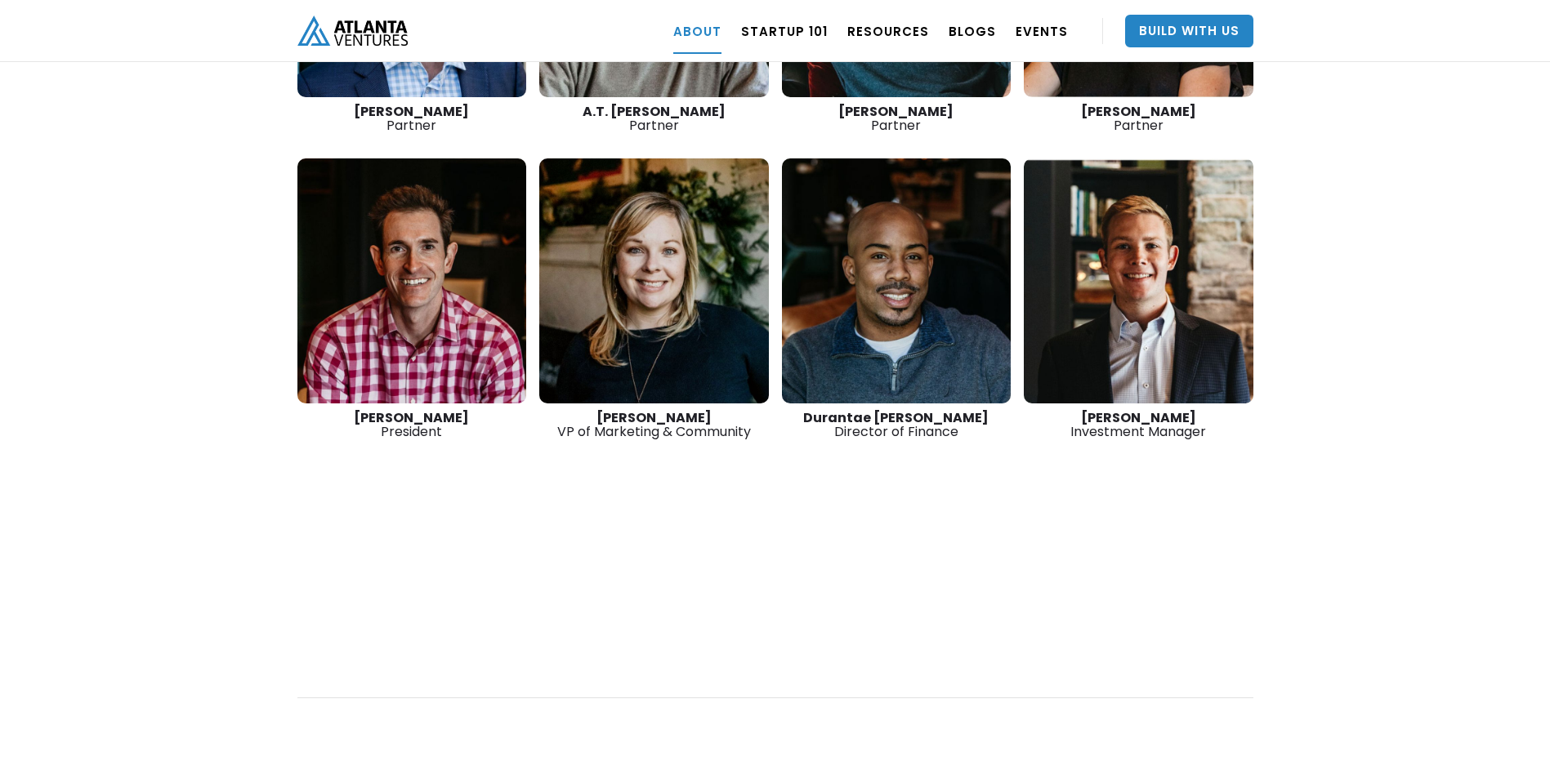  Describe the element at coordinates (1189, 31) in the screenshot. I see `a: Build With Us` at that location.